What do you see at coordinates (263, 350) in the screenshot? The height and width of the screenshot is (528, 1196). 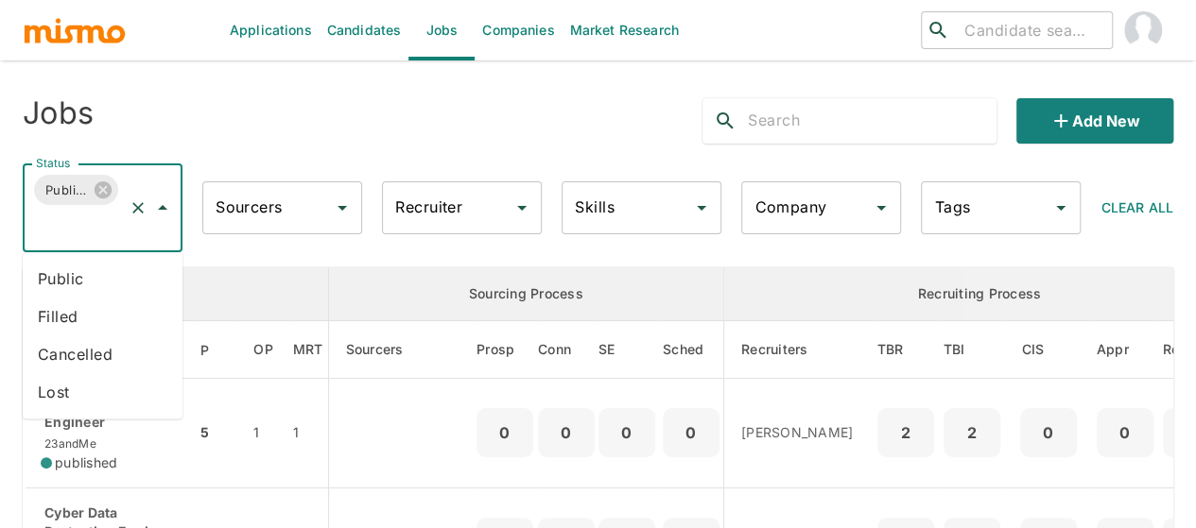 I see `th: Open Positions` at bounding box center [263, 350].